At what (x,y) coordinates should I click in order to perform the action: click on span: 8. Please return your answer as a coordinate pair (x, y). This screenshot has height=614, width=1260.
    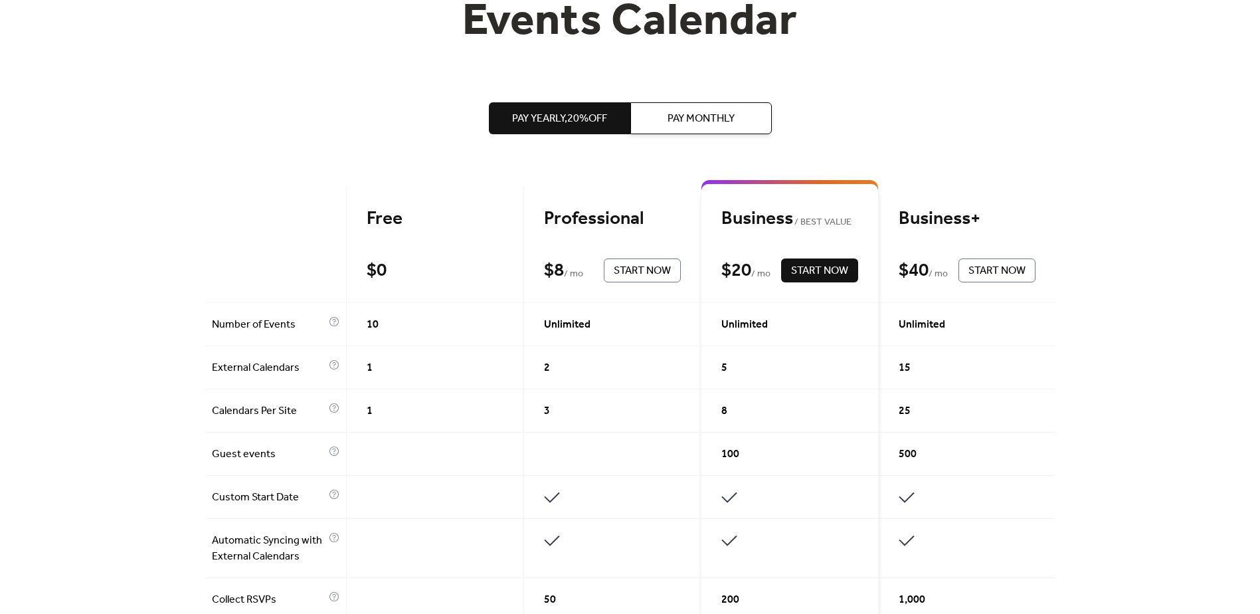
    Looking at the image, I should click on (724, 411).